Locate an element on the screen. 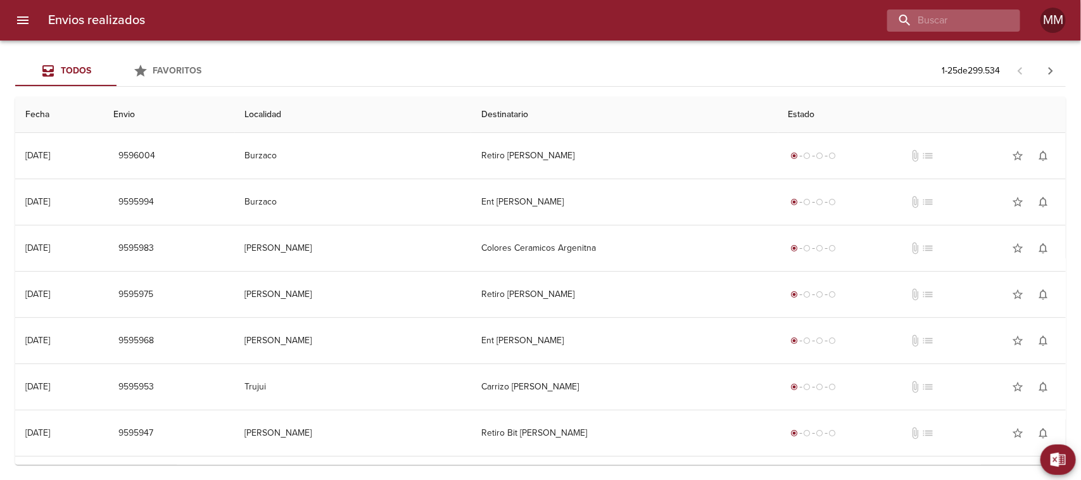  button: 9595994 is located at coordinates (136, 202).